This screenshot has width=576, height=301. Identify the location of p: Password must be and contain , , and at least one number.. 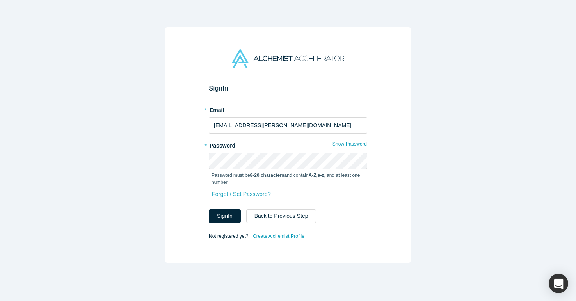
(288, 179).